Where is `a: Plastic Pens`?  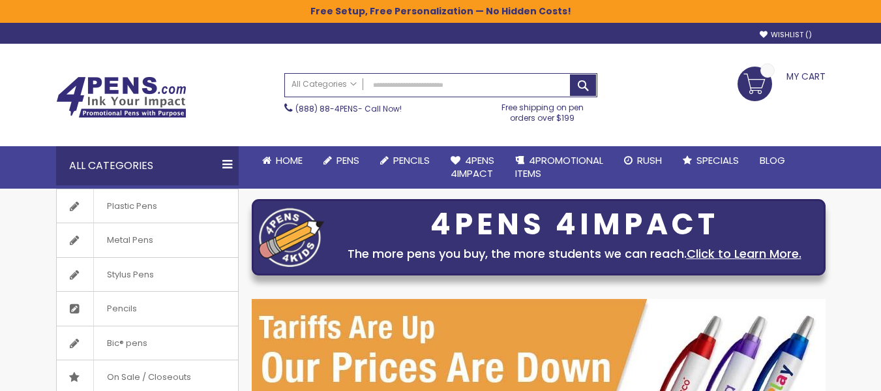 a: Plastic Pens is located at coordinates (147, 206).